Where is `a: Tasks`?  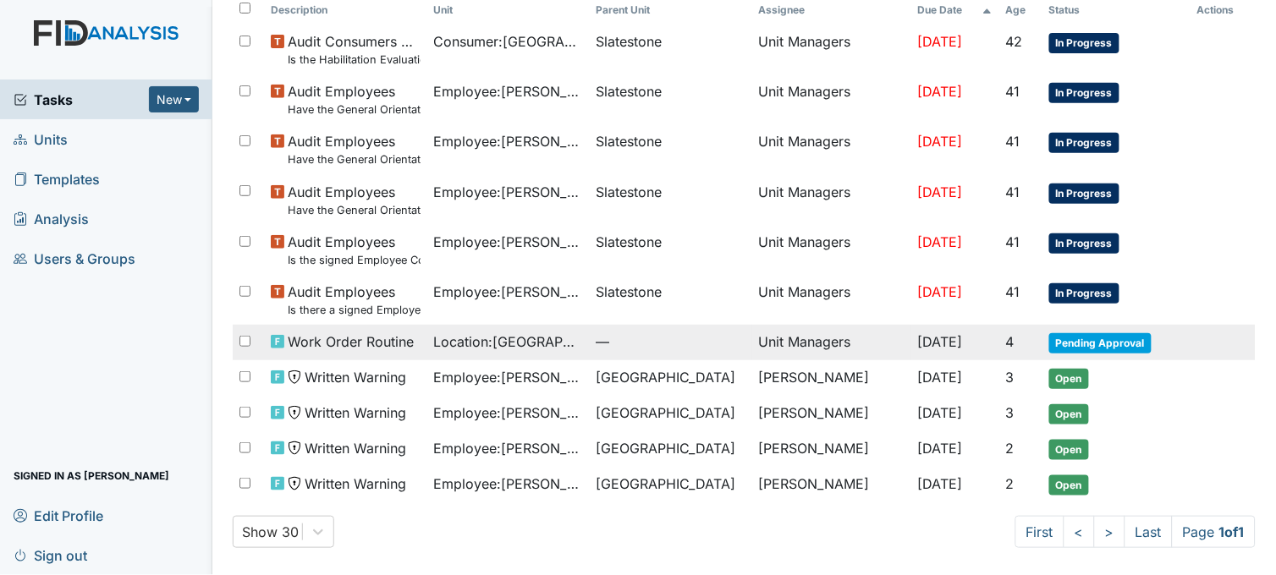 a: Tasks is located at coordinates (81, 100).